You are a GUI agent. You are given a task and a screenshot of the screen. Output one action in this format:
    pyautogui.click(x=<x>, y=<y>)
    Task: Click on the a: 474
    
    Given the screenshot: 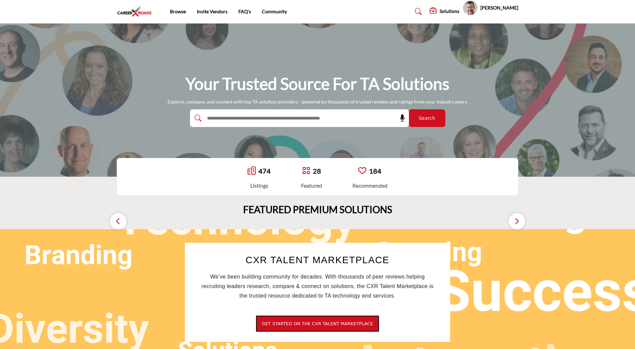 What is the action you would take?
    pyautogui.click(x=265, y=171)
    